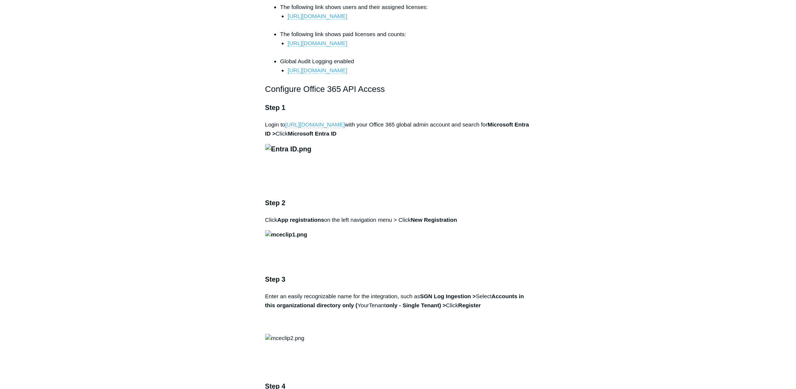 This screenshot has width=796, height=389. Describe the element at coordinates (448, 296) in the screenshot. I see `strong: SGN Log Ingestion >` at that location.